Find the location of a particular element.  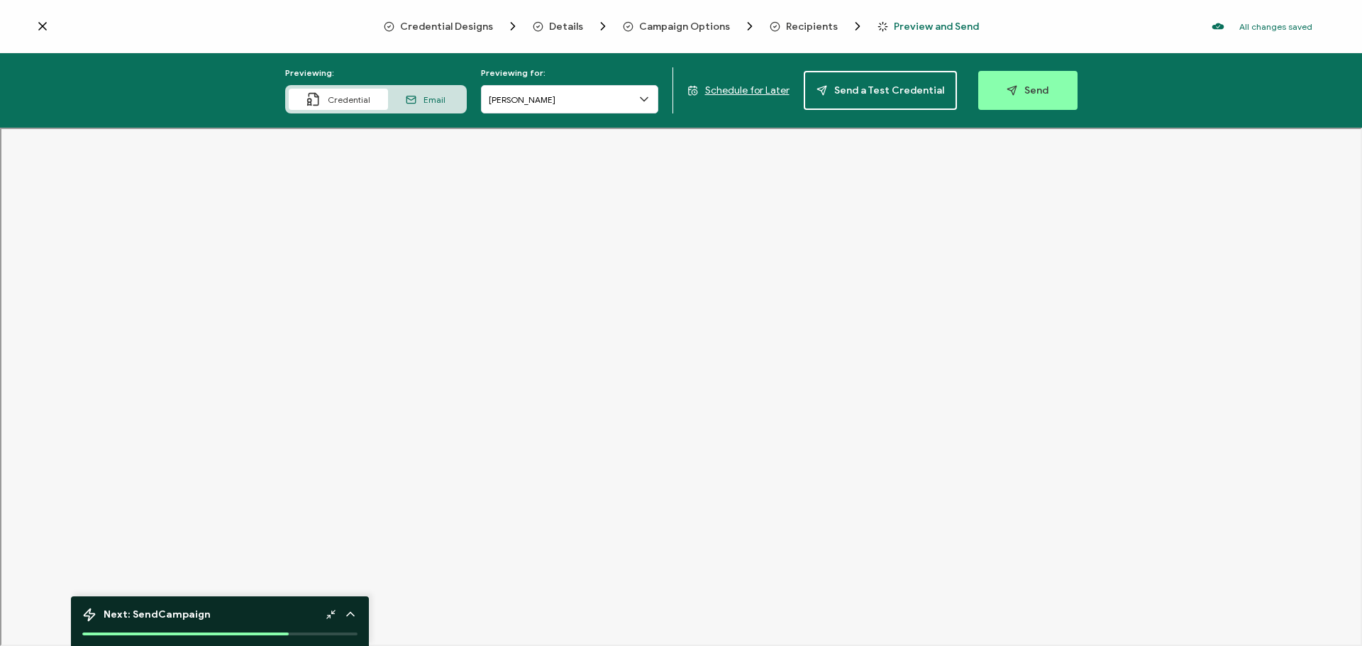

span: Next: Send is located at coordinates (157, 614).